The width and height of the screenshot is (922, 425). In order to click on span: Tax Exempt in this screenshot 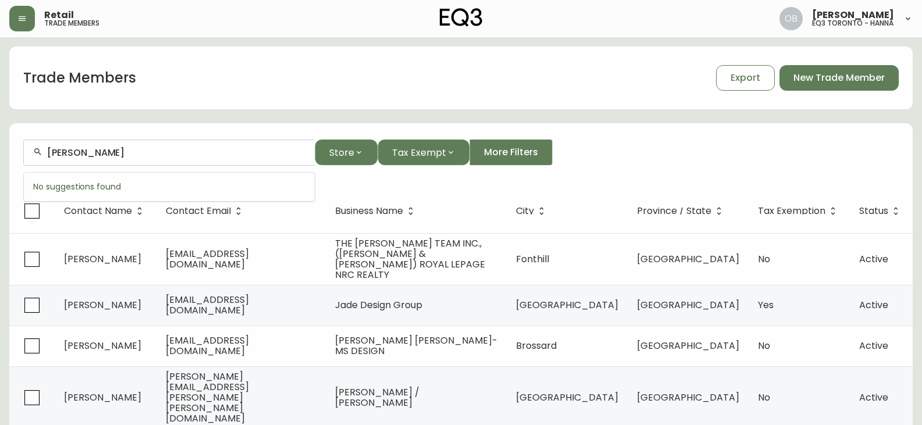, I will do `click(419, 152)`.